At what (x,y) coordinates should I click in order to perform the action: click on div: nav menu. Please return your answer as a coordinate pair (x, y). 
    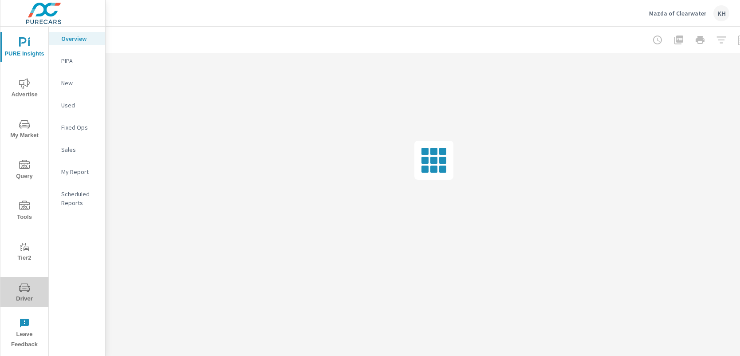
    Looking at the image, I should click on (24, 190).